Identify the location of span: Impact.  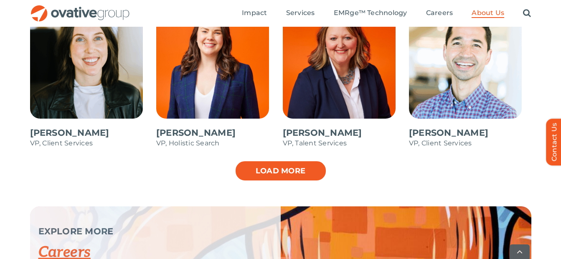
(254, 13).